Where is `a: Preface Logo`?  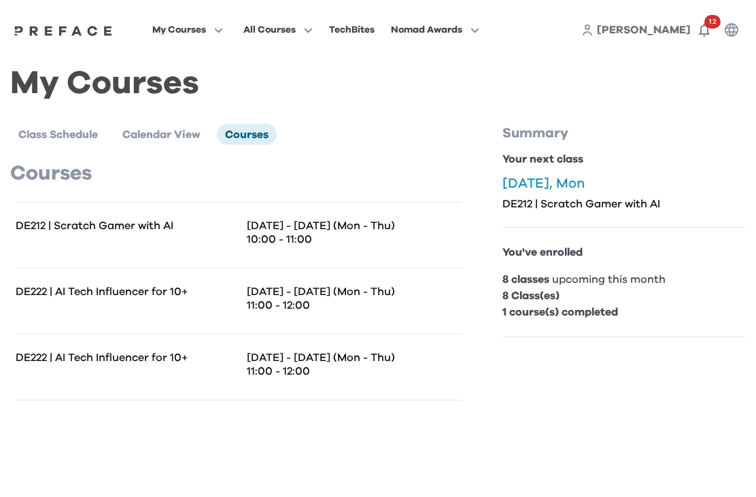 a: Preface Logo is located at coordinates (63, 30).